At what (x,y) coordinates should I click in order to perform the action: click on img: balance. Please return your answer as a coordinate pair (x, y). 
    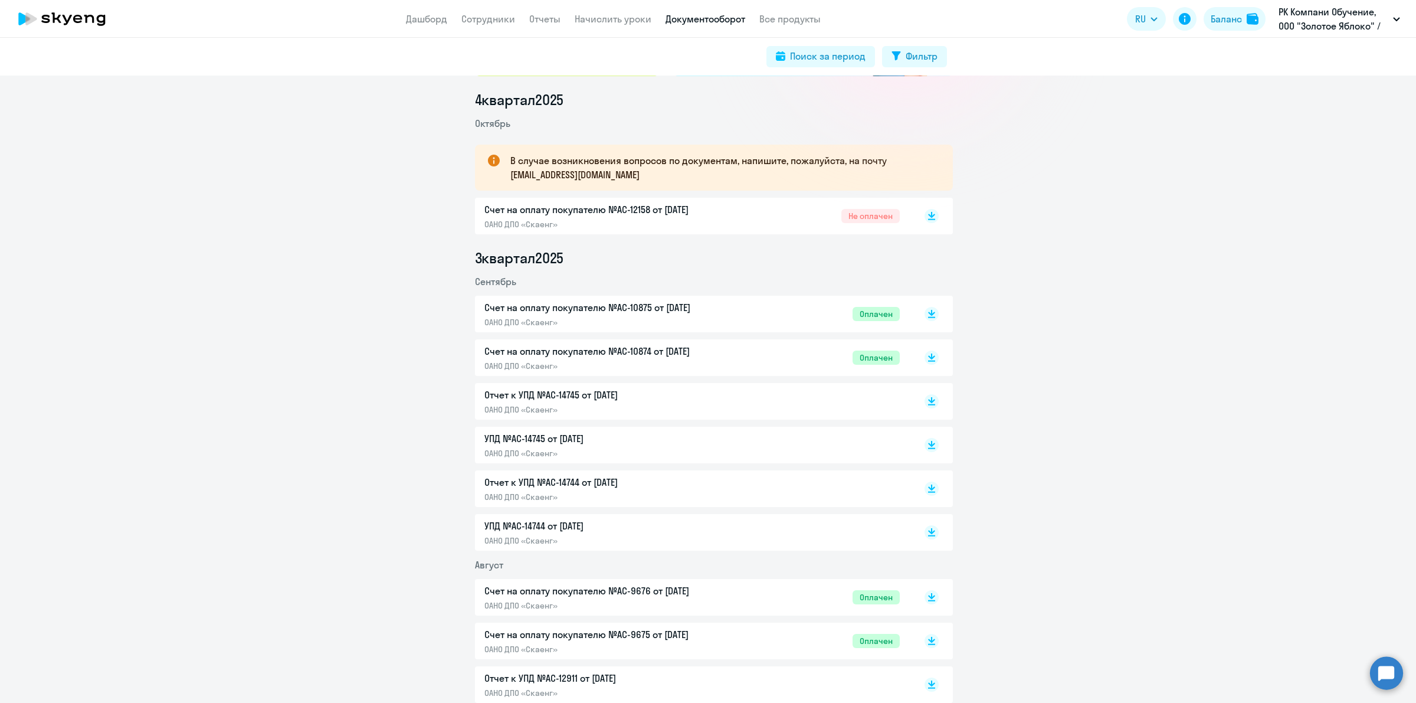
    Looking at the image, I should click on (1253, 19).